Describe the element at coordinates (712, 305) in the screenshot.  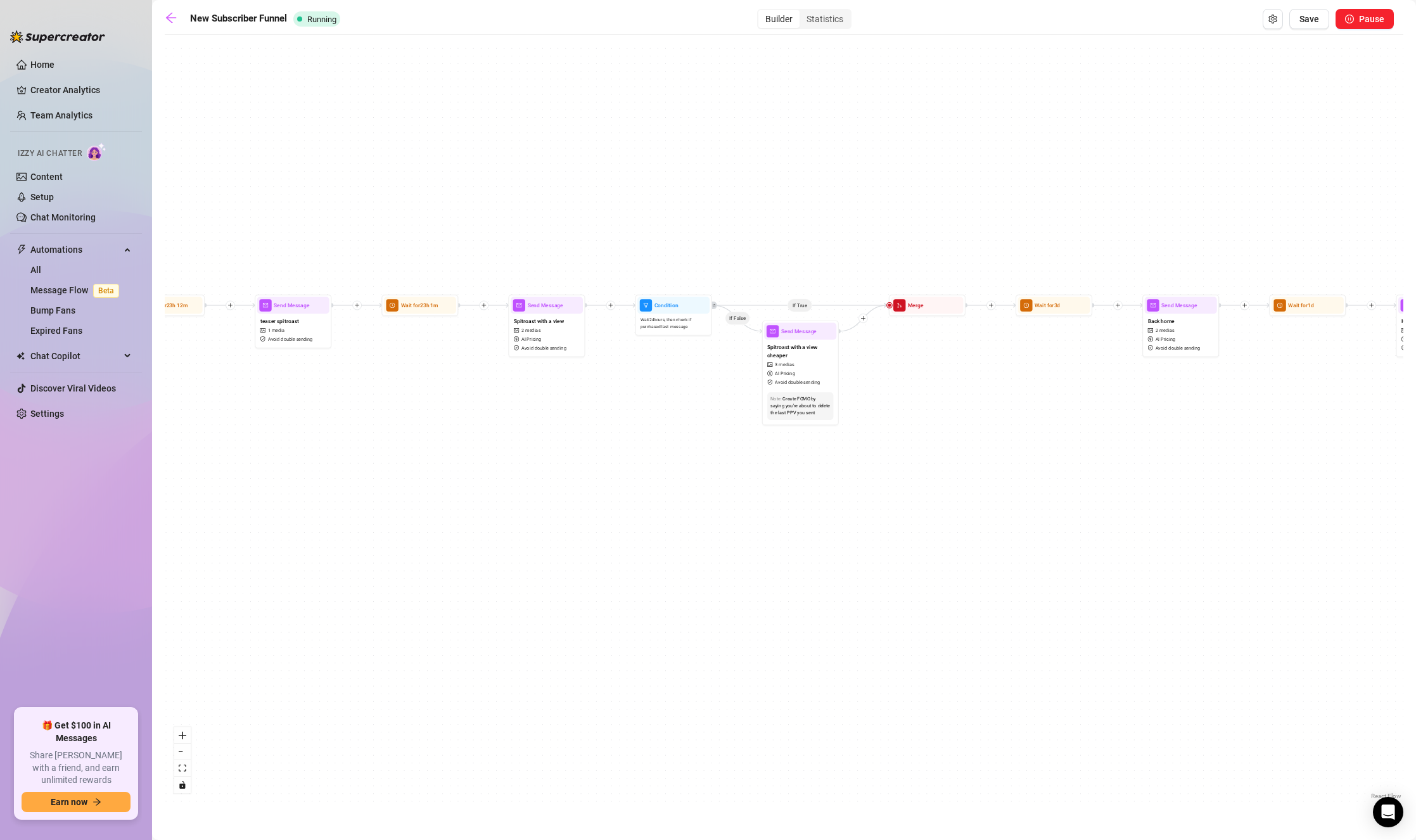
I see `span: retweet` at that location.